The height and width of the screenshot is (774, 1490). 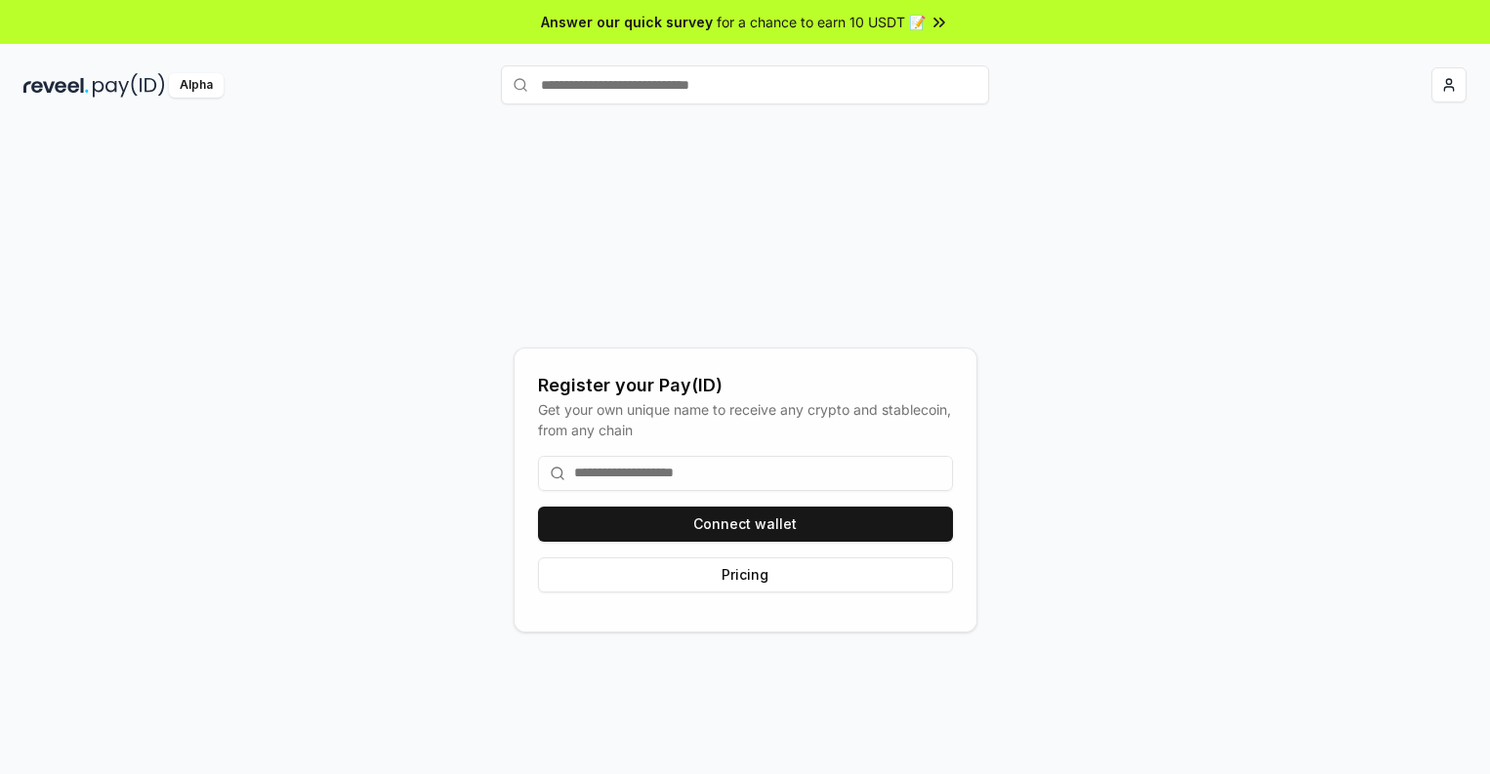 I want to click on div: Get your own unique name to receive any crypto and stablecoin, from any chain, so click(x=745, y=420).